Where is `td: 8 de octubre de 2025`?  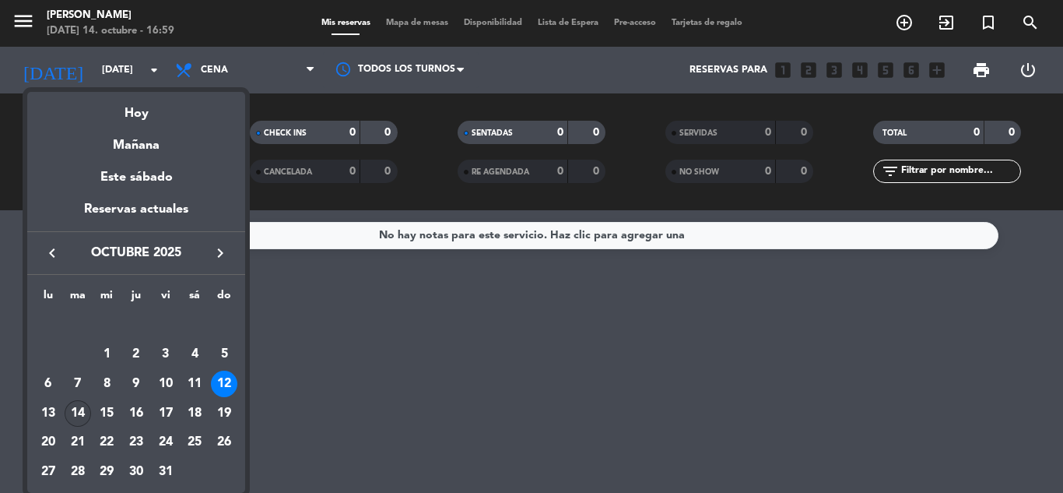 td: 8 de octubre de 2025 is located at coordinates (107, 384).